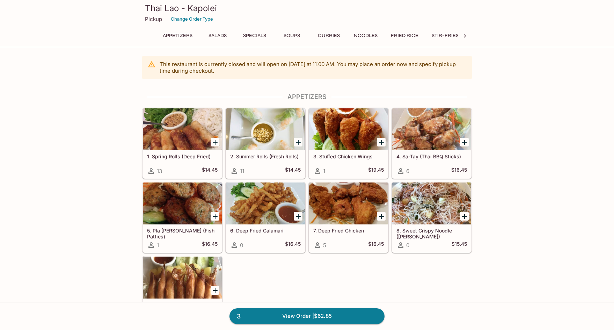 The width and height of the screenshot is (614, 330). Describe the element at coordinates (432, 129) in the screenshot. I see `div: 4. Sa-Tay (Thai BBQ Sticks)` at that location.